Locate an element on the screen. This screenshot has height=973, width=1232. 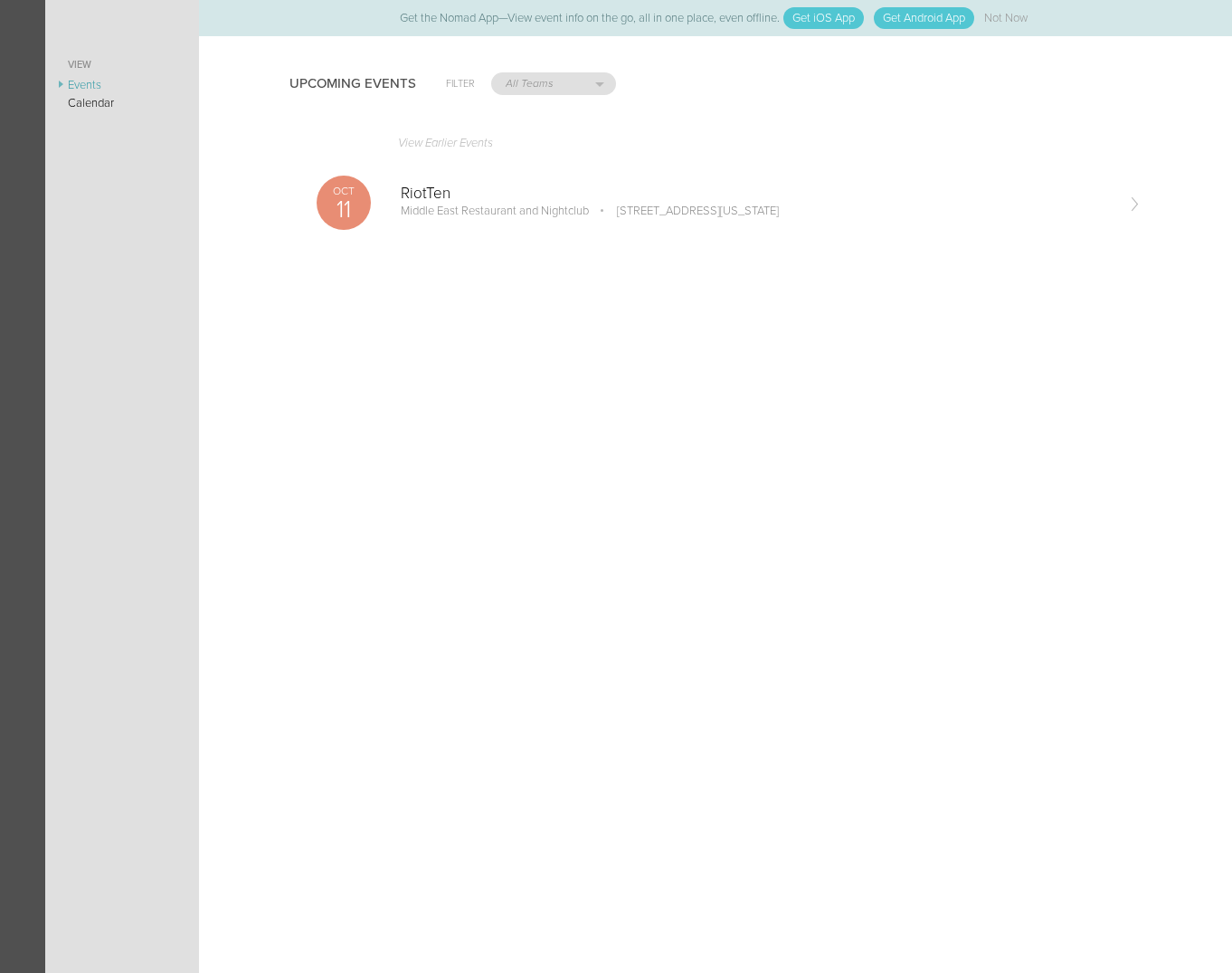
a: Not Now is located at coordinates (1006, 18).